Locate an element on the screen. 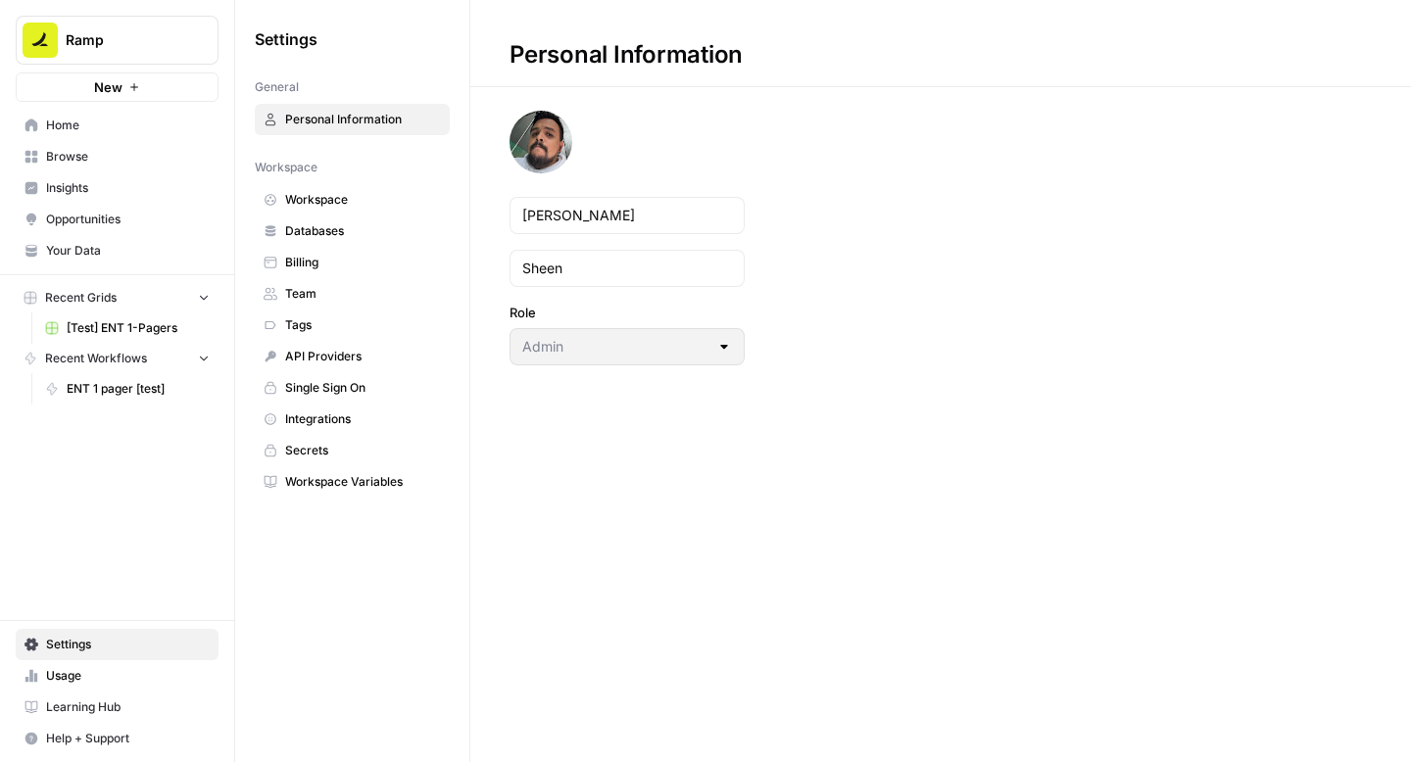 Image resolution: width=1411 pixels, height=762 pixels. a: Insights is located at coordinates (117, 188).